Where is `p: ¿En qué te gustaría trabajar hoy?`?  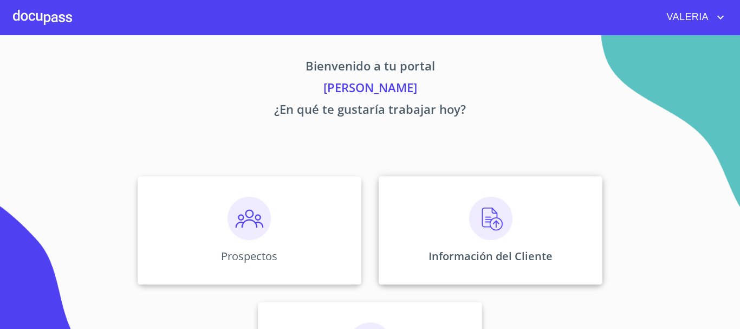 p: ¿En qué te gustaría trabajar hoy? is located at coordinates (370, 111).